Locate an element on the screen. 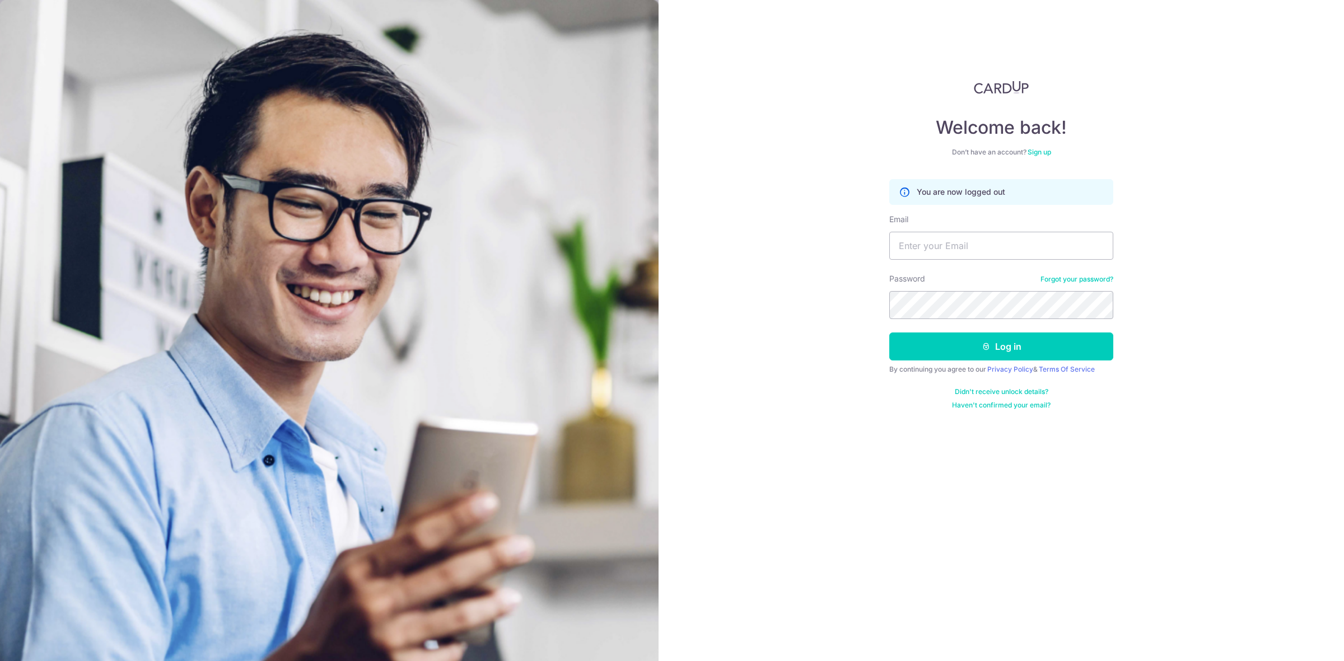  input: Enter your Email is located at coordinates (1001, 246).